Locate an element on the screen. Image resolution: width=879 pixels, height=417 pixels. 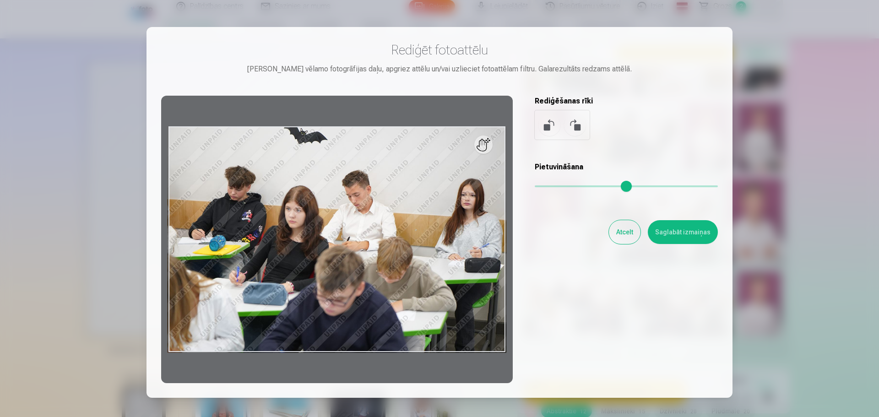
h5: Rediģēšanas rīki is located at coordinates (626, 101).